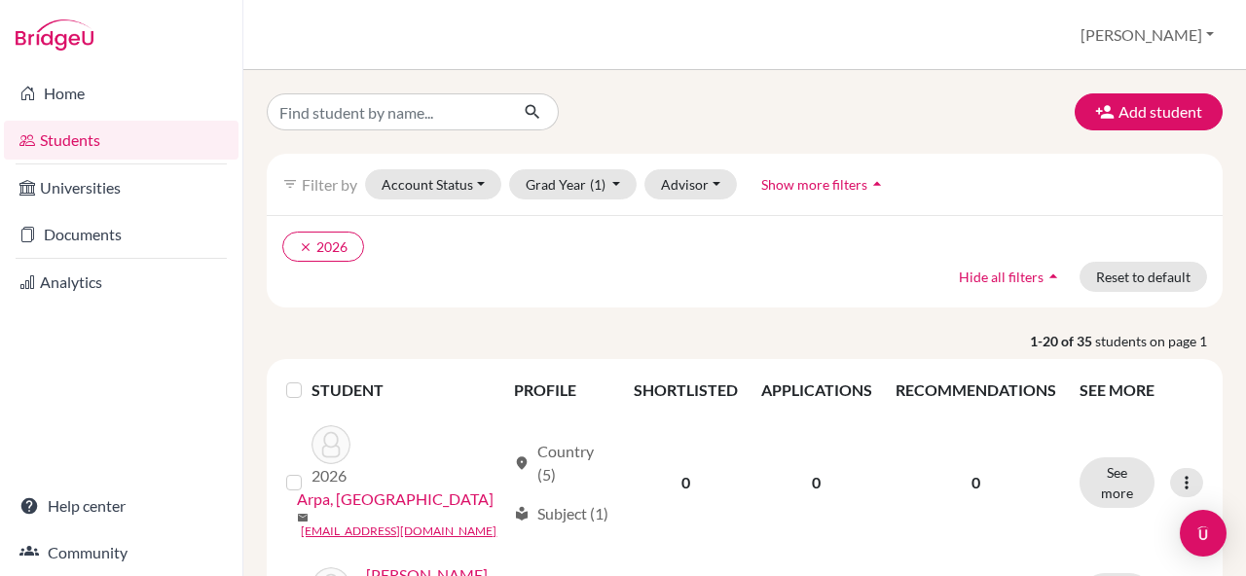 The image size is (1246, 576). What do you see at coordinates (562, 390) in the screenshot?
I see `th: PROFILE` at bounding box center [562, 390].